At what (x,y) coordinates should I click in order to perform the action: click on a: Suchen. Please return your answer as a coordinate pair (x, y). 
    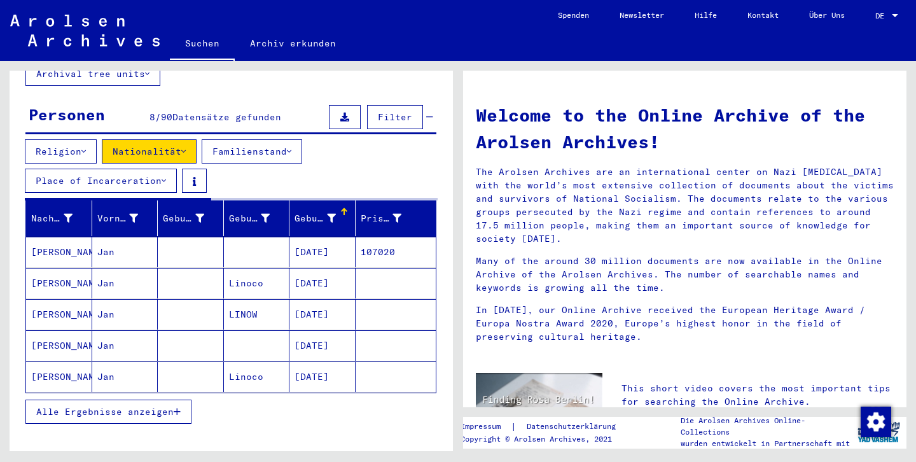
    Looking at the image, I should click on (202, 45).